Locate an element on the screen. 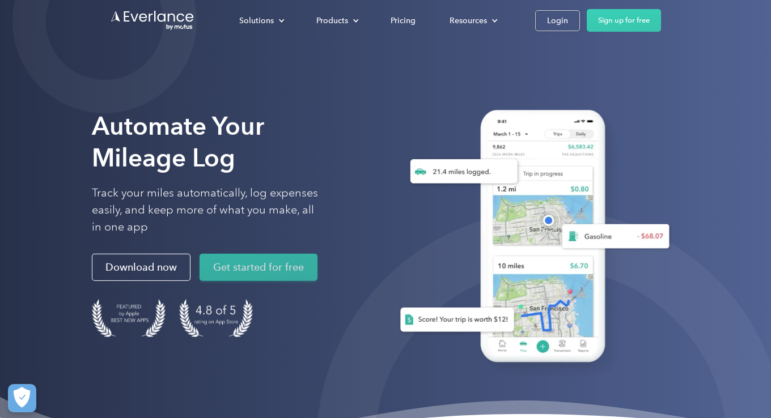 This screenshot has width=771, height=418. p: Track your miles automatically, log expenses easily, and keep more of what you make, all in one app is located at coordinates (205, 210).